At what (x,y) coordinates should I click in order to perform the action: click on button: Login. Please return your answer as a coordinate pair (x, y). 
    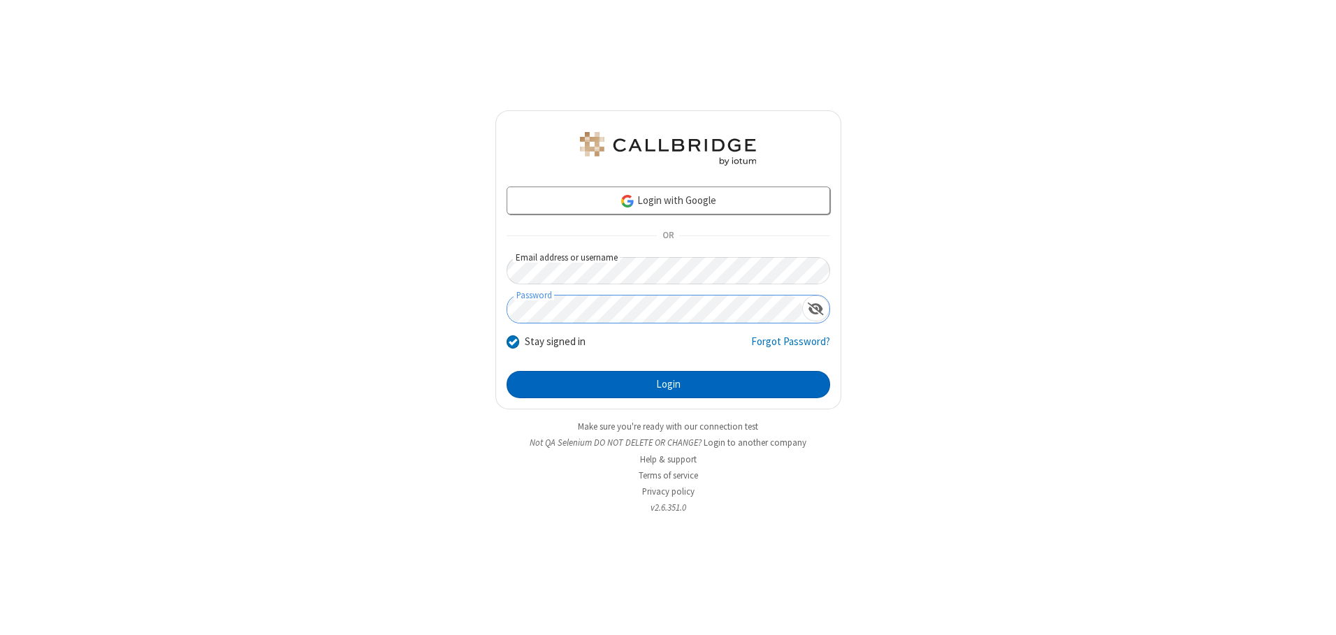
    Looking at the image, I should click on (668, 385).